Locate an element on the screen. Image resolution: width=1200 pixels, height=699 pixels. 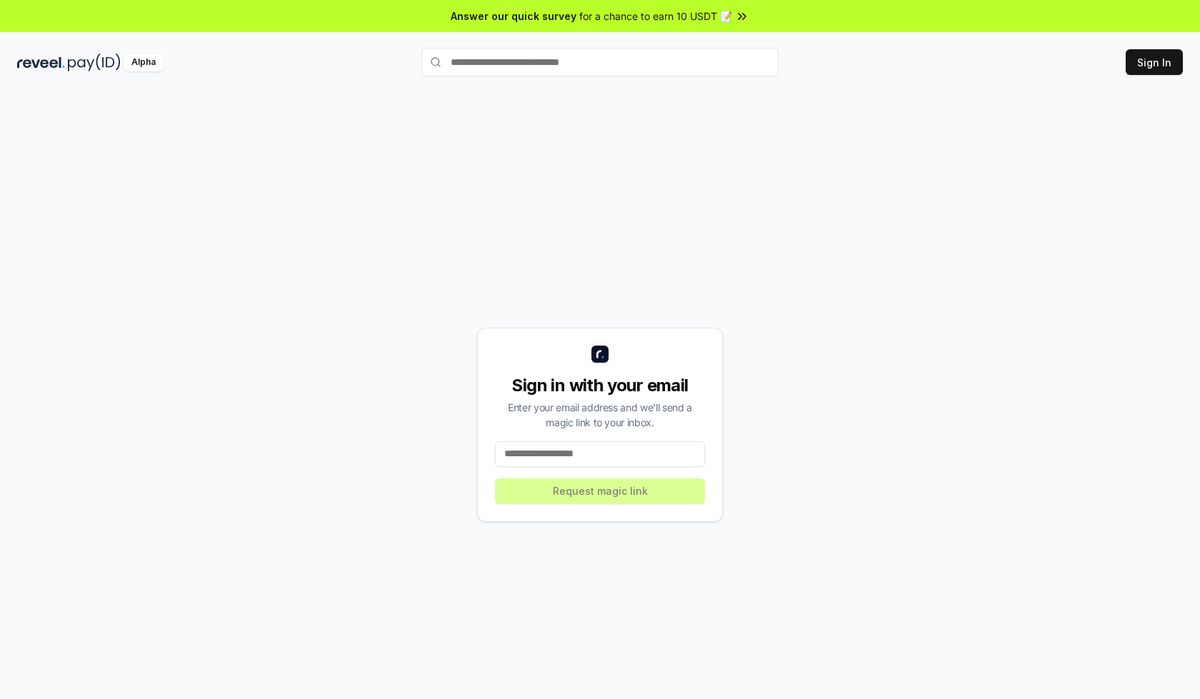
button: Sign In is located at coordinates (1154, 62).